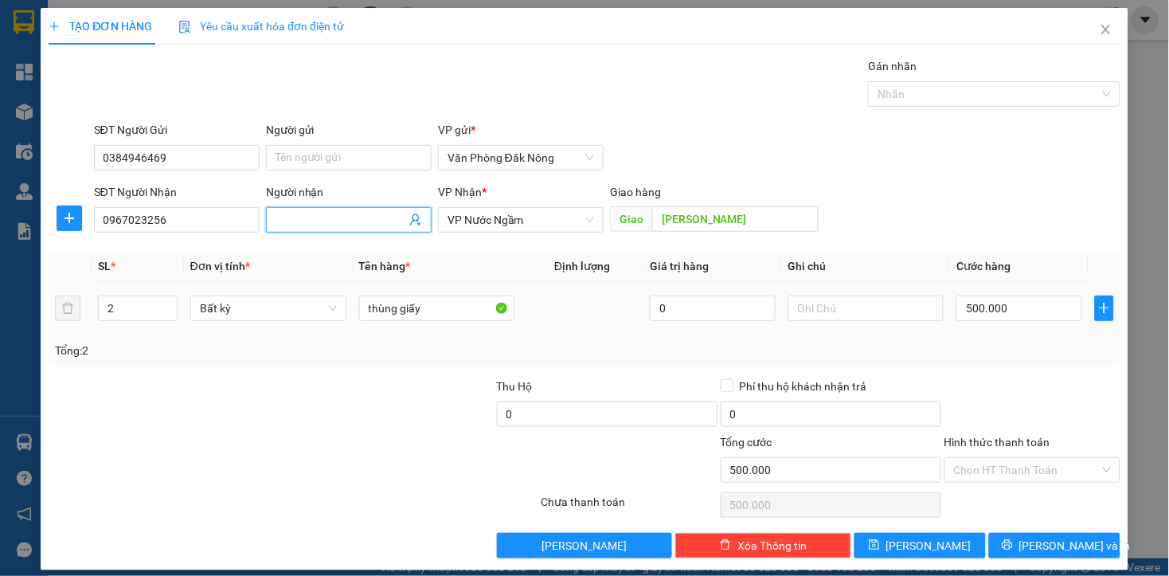  Describe the element at coordinates (220, 266) in the screenshot. I see `span: Đơn vị tính` at that location.